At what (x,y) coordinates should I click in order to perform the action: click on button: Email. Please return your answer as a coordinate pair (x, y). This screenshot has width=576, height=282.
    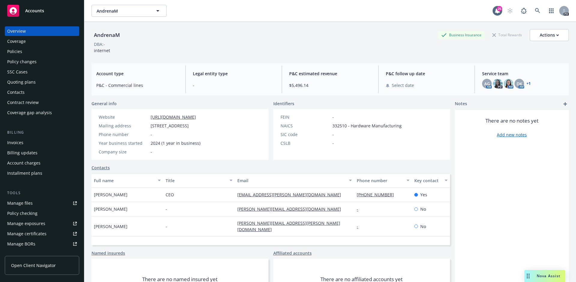
    Looking at the image, I should click on (295, 181).